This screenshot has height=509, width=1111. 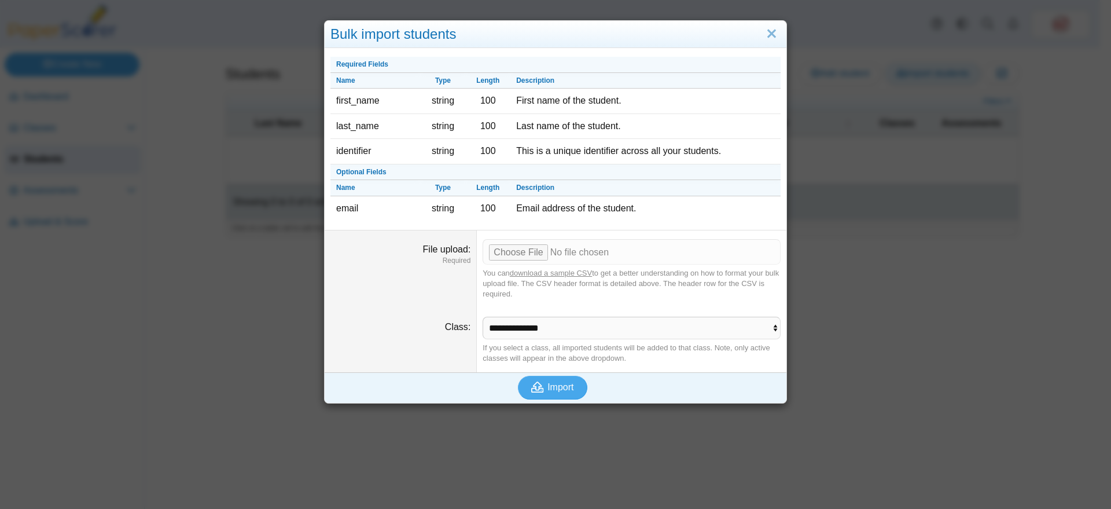 I want to click on td: This is a unique identifier across all your students., so click(x=645, y=151).